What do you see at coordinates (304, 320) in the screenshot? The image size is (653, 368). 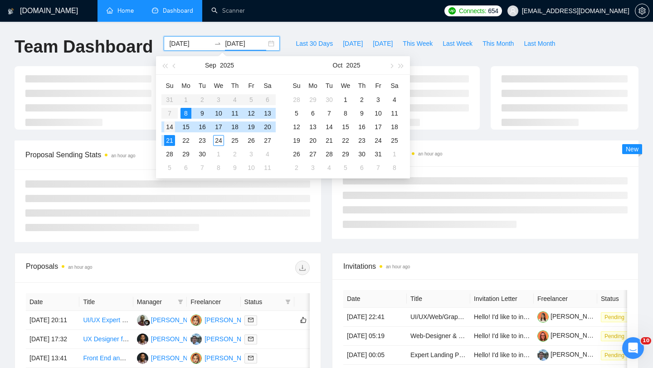 I see `span: like` at bounding box center [304, 320].